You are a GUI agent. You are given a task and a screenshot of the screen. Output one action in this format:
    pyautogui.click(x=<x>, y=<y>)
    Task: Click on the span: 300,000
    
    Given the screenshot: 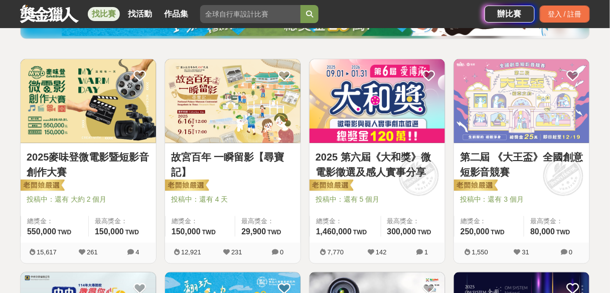 What is the action you would take?
    pyautogui.click(x=402, y=231)
    